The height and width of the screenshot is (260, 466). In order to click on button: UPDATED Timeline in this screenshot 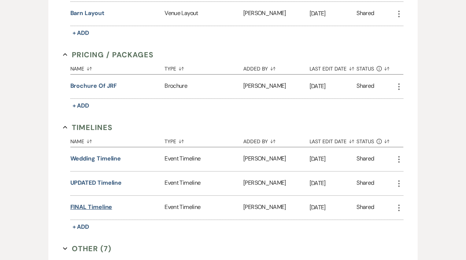, I will do `click(96, 183)`.